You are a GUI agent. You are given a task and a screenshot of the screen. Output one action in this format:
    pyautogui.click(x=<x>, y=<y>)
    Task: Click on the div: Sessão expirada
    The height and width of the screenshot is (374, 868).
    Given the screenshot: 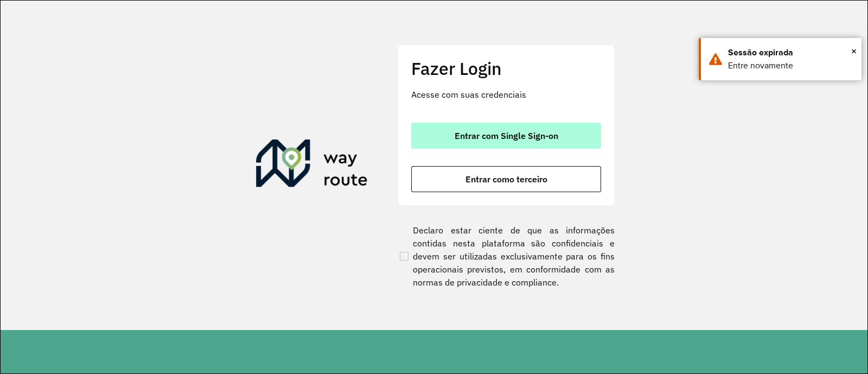 What is the action you would take?
    pyautogui.click(x=791, y=53)
    